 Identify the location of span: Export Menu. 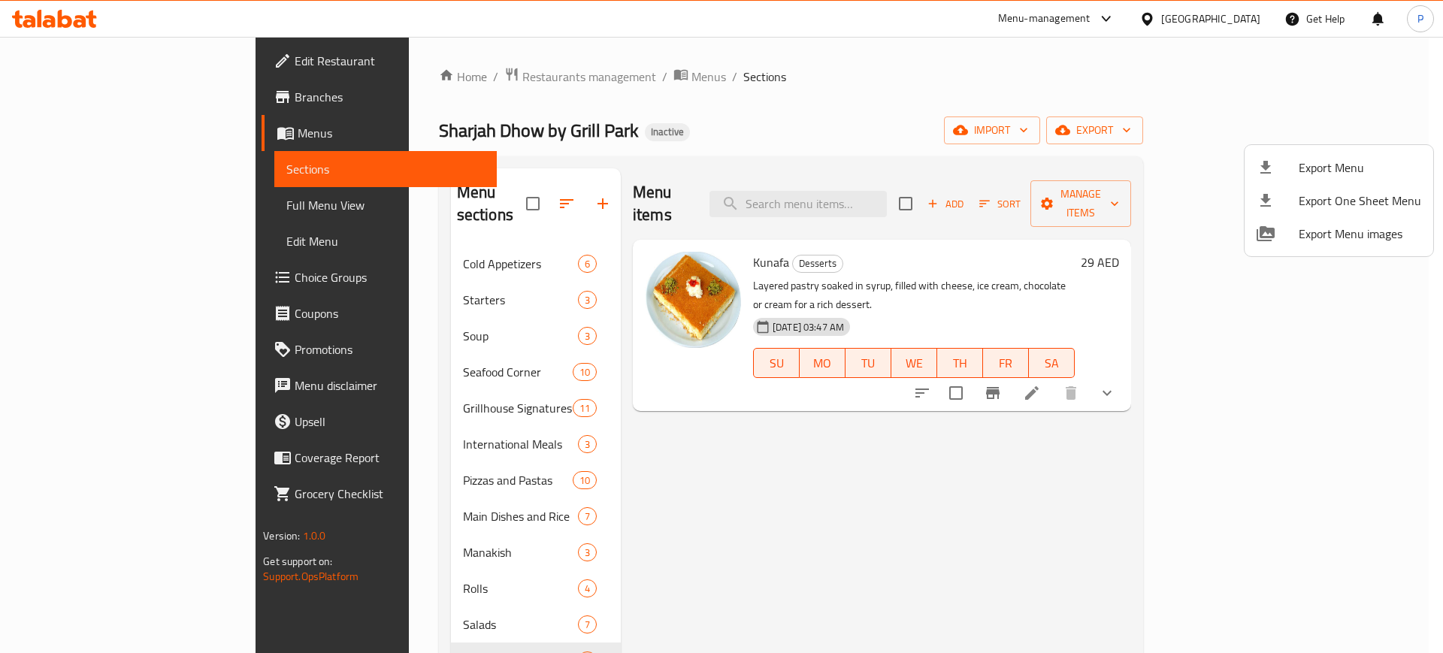
(1359, 168).